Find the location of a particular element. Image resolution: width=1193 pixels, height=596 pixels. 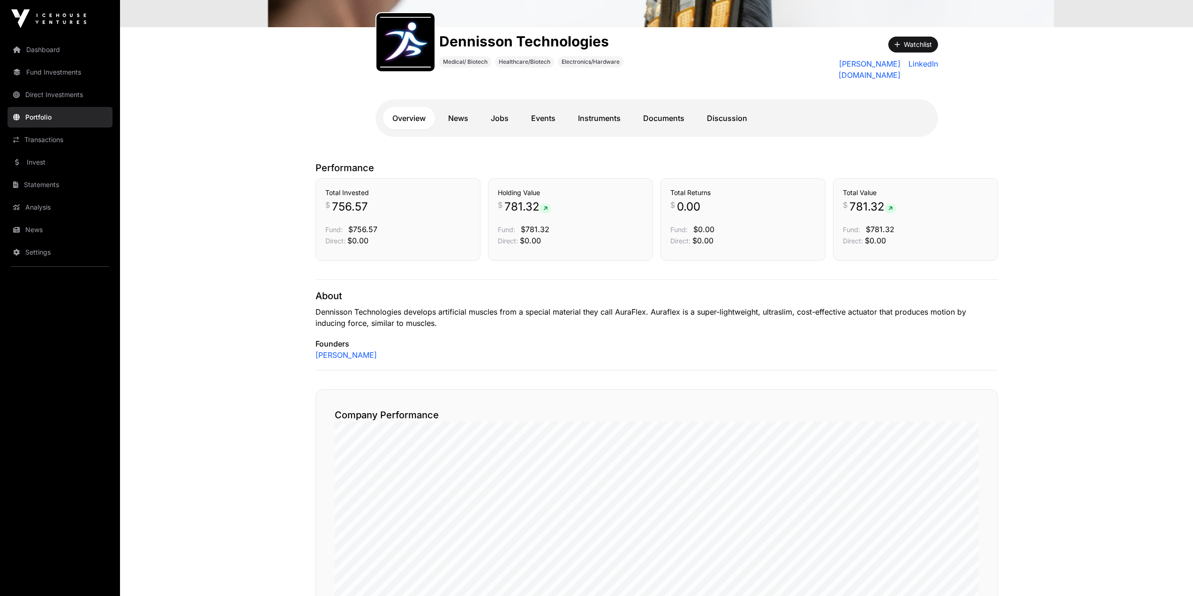

h3: Total Invested is located at coordinates (398, 193).